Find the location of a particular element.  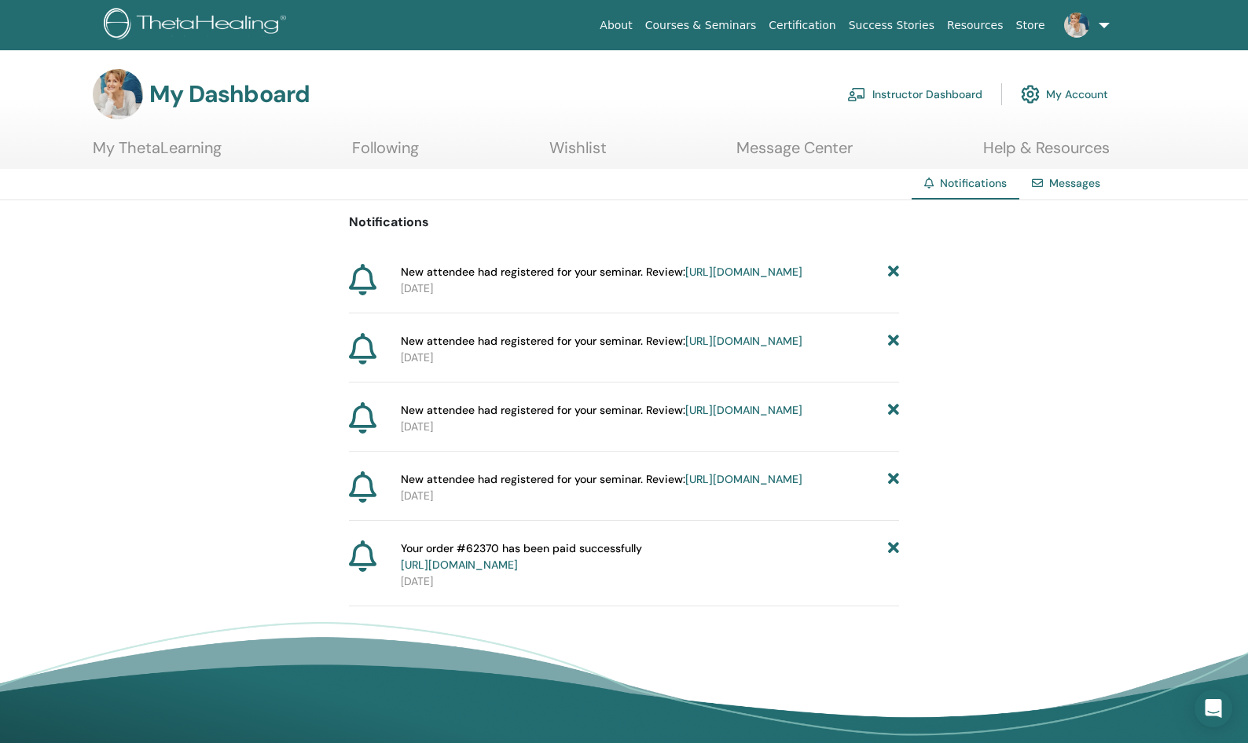

a: My ThetaLearning is located at coordinates (157, 153).